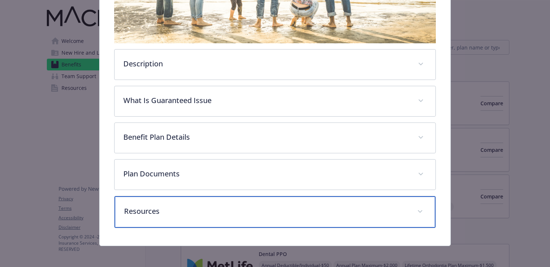 The width and height of the screenshot is (550, 267). What do you see at coordinates (267, 211) in the screenshot?
I see `p: Resources` at bounding box center [267, 211].